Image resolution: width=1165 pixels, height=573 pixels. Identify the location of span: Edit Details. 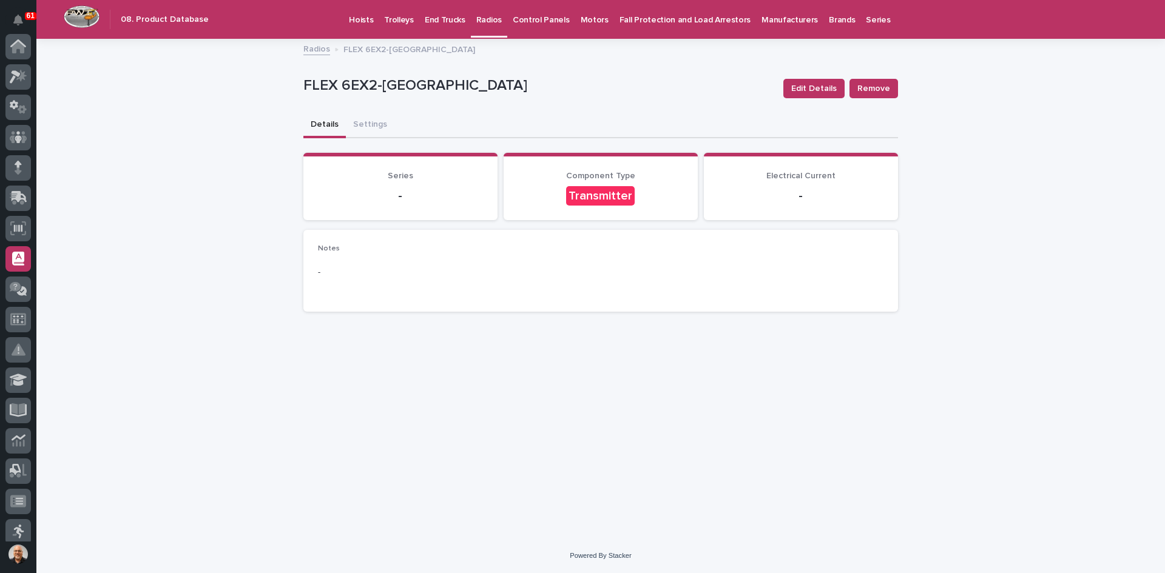
(814, 89).